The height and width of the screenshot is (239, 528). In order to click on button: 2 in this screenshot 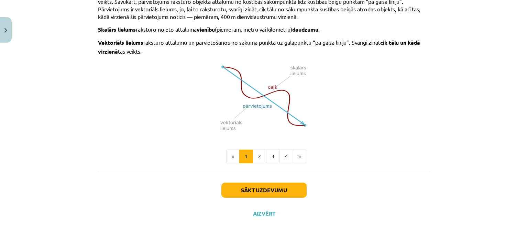, I will do `click(260, 157)`.